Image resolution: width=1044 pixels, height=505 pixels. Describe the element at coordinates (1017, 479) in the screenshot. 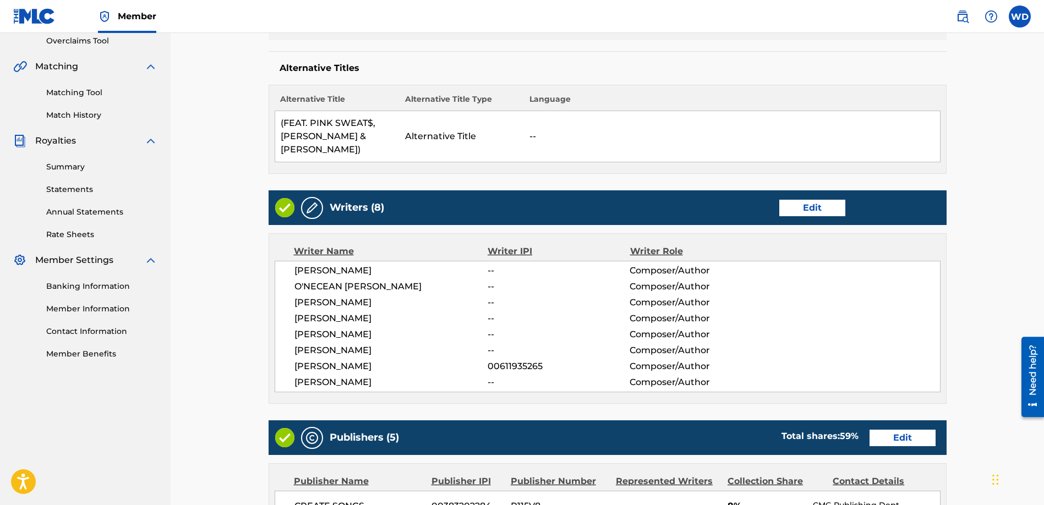

I see `div: Chat Widget` at that location.